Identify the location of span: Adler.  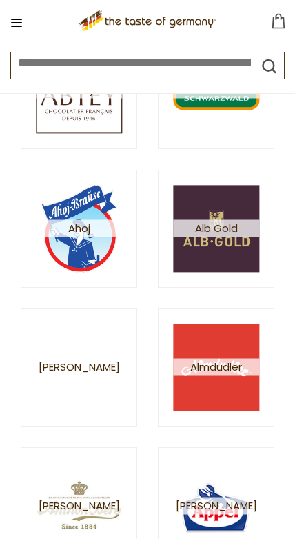
(216, 90).